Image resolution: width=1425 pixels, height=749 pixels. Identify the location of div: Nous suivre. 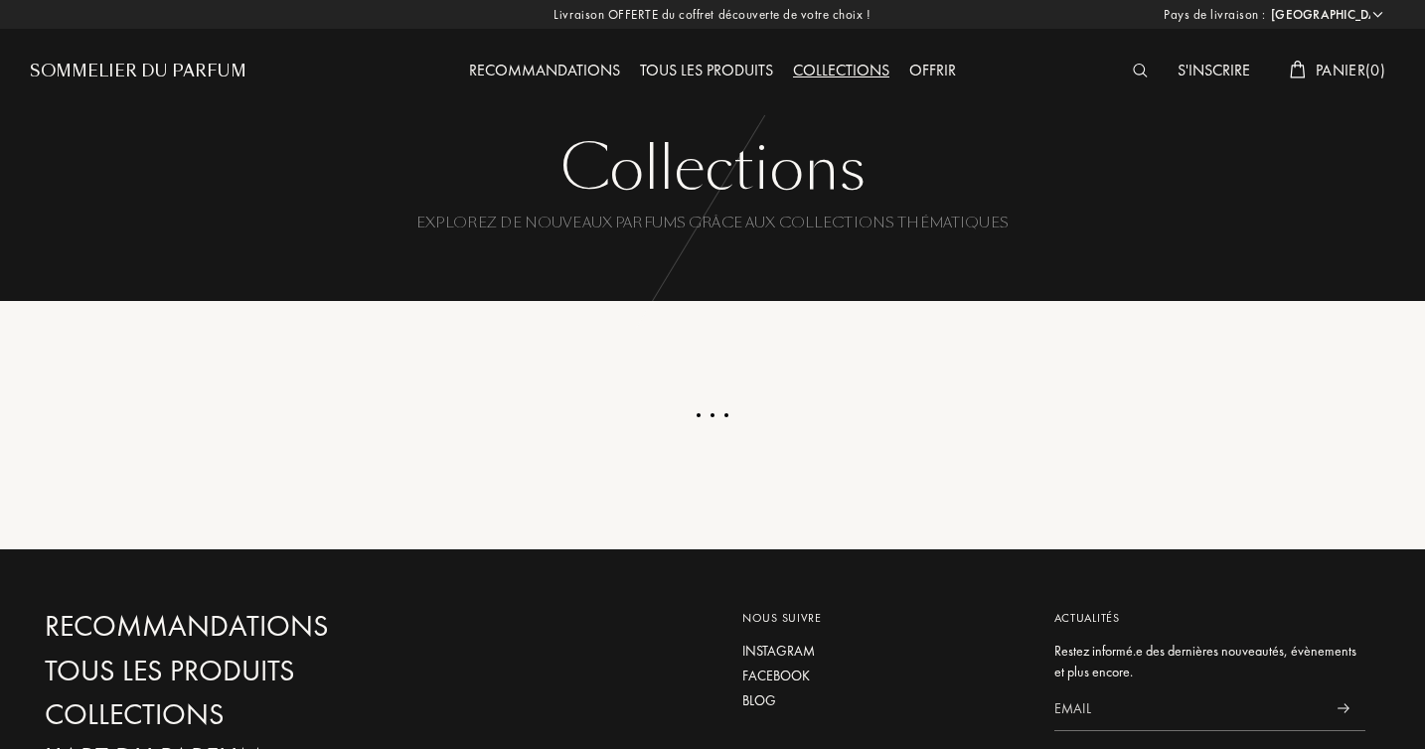
(883, 618).